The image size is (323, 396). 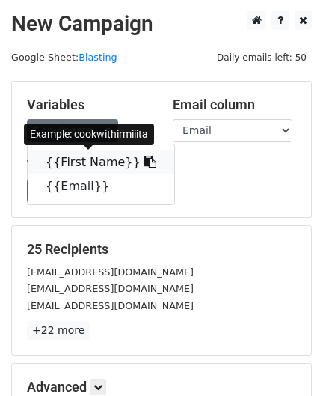 I want to click on h5: Email column, so click(x=234, y=105).